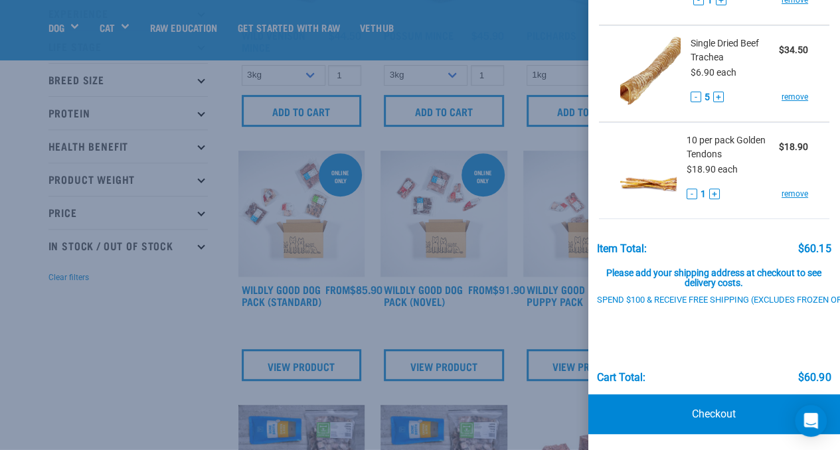 The height and width of the screenshot is (450, 840). I want to click on div: $60.15, so click(814, 249).